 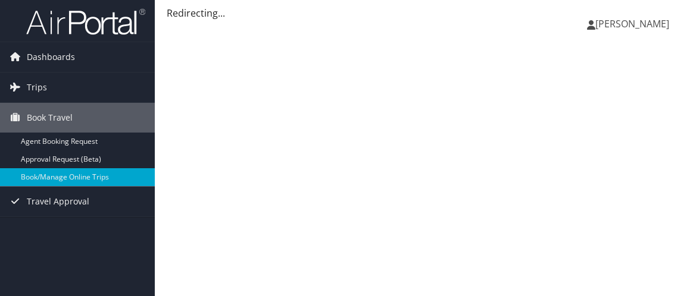 I want to click on img: airportal-logo.png, so click(x=86, y=21).